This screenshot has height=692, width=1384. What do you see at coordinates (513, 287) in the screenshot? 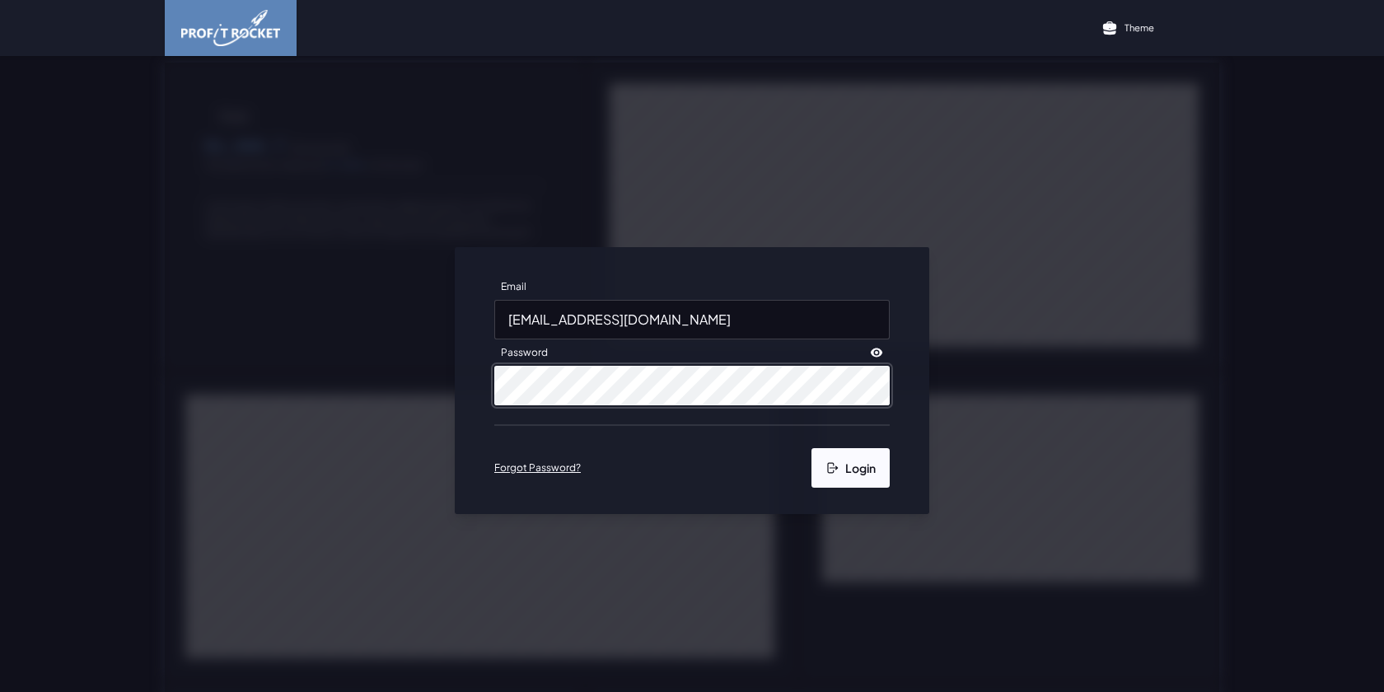
I see `label: Email` at bounding box center [513, 287].